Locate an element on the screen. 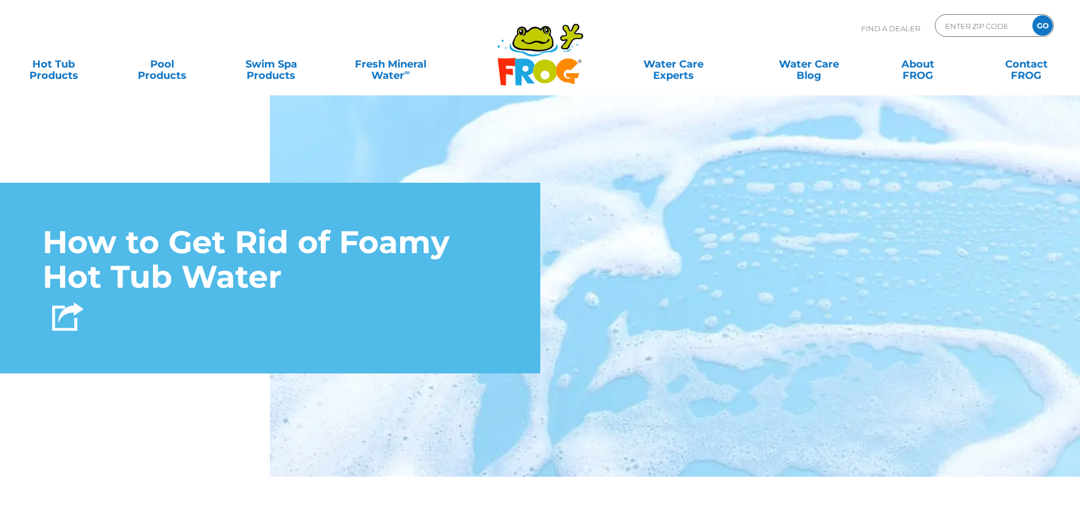 This screenshot has width=1080, height=517. a: AboutFROG is located at coordinates (918, 64).